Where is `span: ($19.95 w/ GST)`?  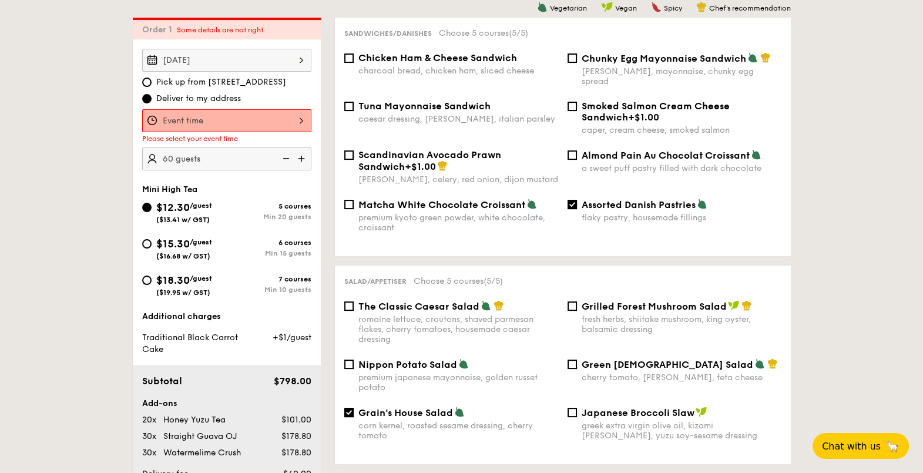 span: ($19.95 w/ GST) is located at coordinates (183, 293).